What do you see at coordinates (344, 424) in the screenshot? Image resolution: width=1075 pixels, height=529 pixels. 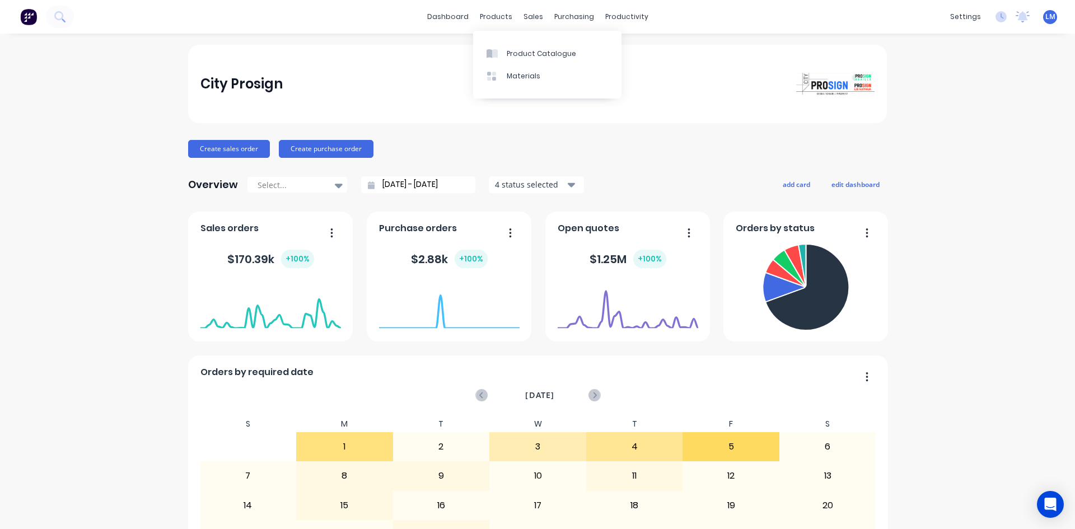 I see `div: M` at bounding box center [344, 424].